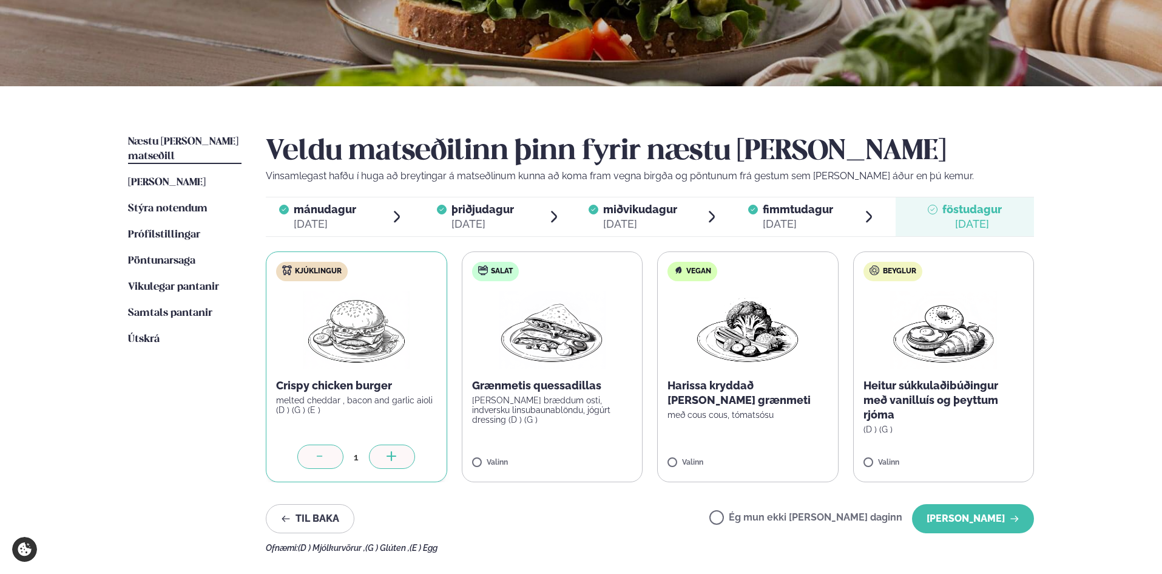 The image size is (1162, 574). Describe the element at coordinates (174, 287) in the screenshot. I see `span: Vikulegar pantanir` at that location.